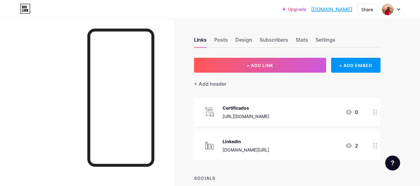  I want to click on div: Subscribers, so click(274, 42).